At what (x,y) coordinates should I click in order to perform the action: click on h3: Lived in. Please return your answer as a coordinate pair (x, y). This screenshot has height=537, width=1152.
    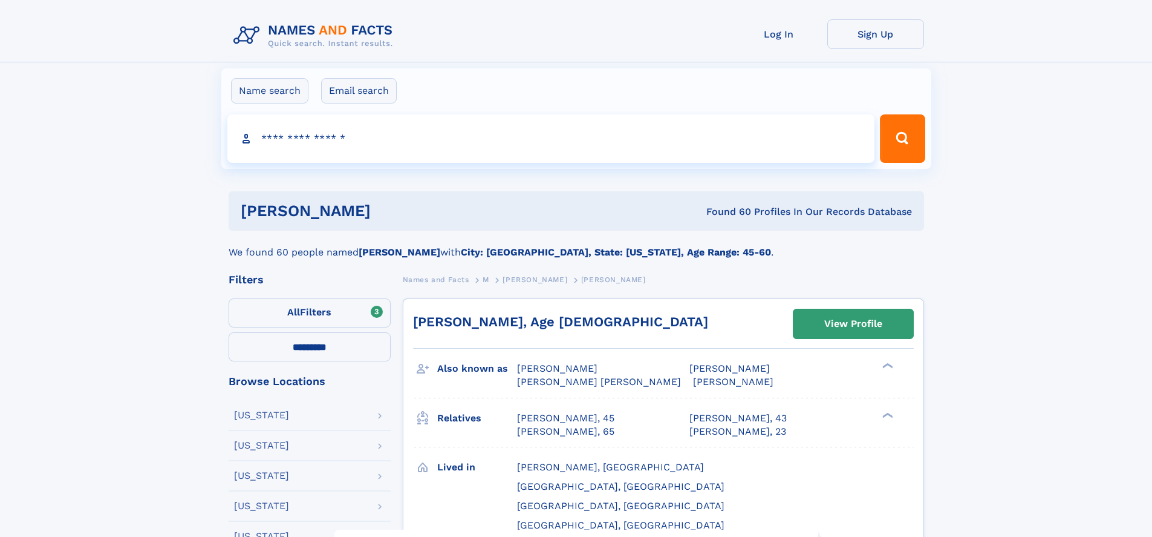
    Looking at the image, I should click on (477, 467).